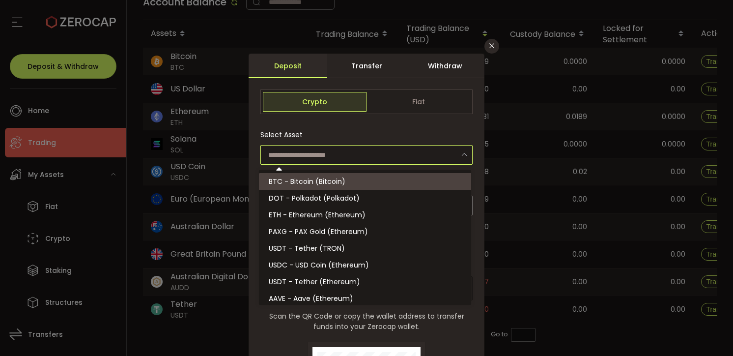  I want to click on span: USDT - Tether (Ethereum), so click(314, 281).